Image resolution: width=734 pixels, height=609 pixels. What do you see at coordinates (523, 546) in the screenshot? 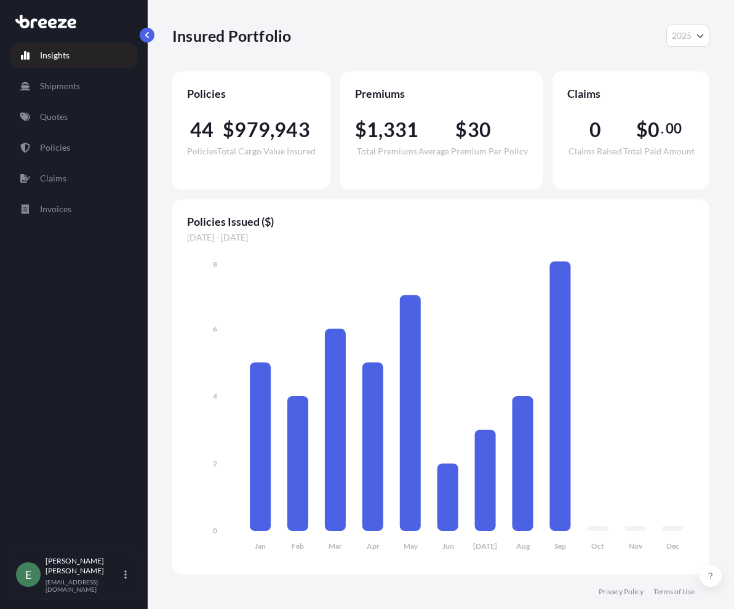
I see `tspan: Aug` at bounding box center [523, 546].